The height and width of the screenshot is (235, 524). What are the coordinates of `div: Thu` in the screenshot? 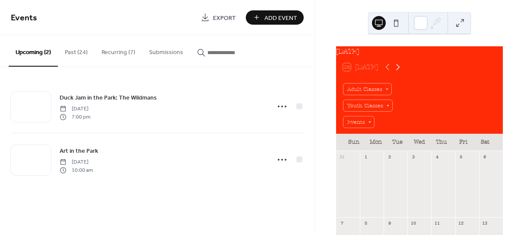 It's located at (441, 142).